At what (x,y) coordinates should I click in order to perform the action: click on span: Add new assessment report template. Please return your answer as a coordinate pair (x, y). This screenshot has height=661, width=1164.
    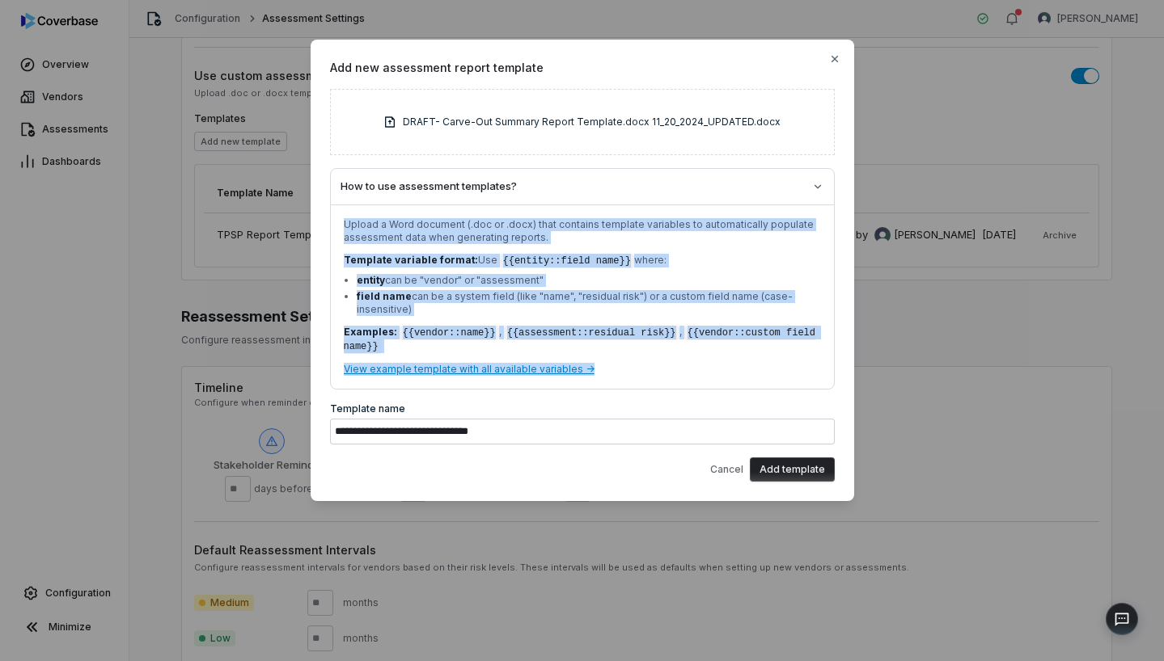
    Looking at the image, I should click on (582, 67).